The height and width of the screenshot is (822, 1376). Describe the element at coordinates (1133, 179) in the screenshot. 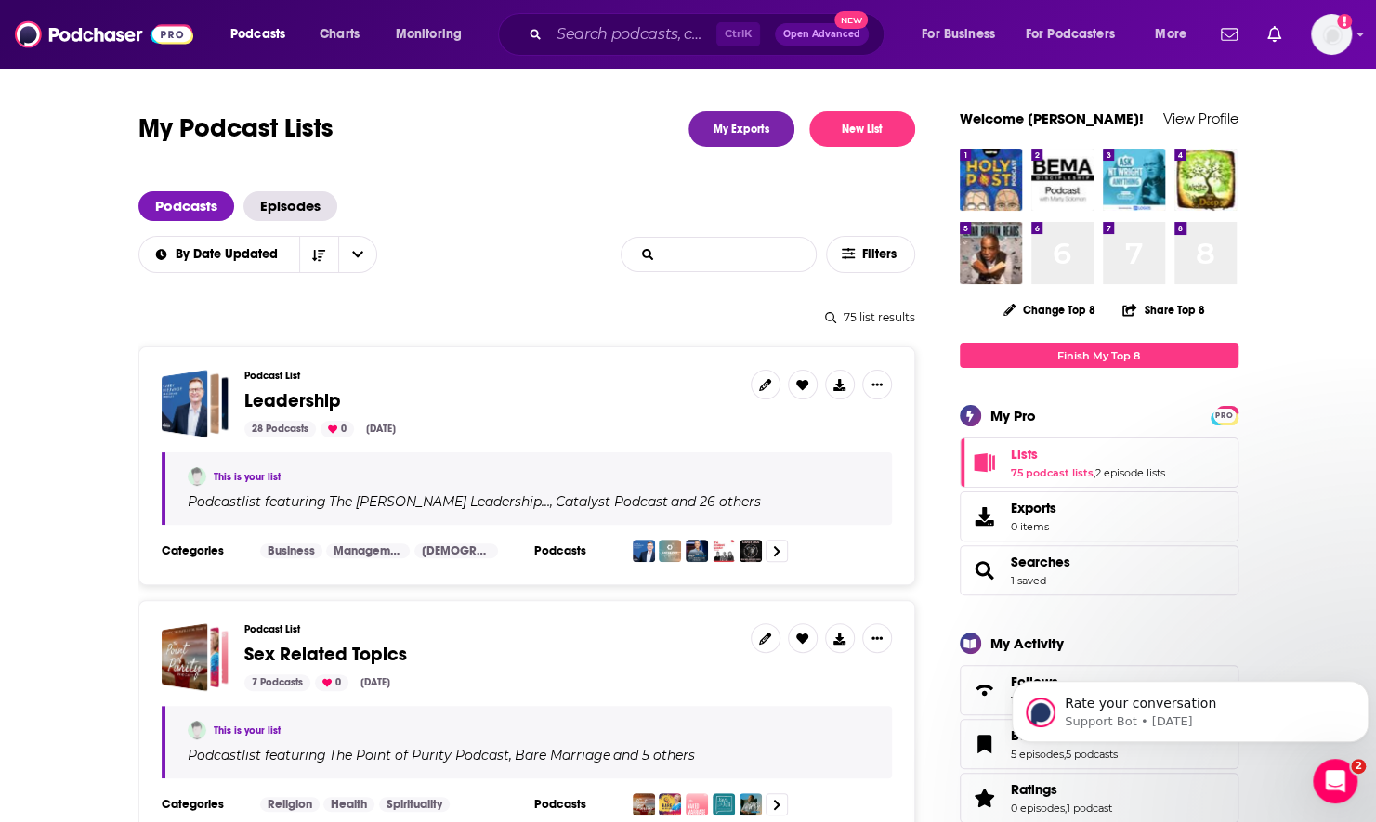

I see `a: Ask NT Wright Anything` at that location.